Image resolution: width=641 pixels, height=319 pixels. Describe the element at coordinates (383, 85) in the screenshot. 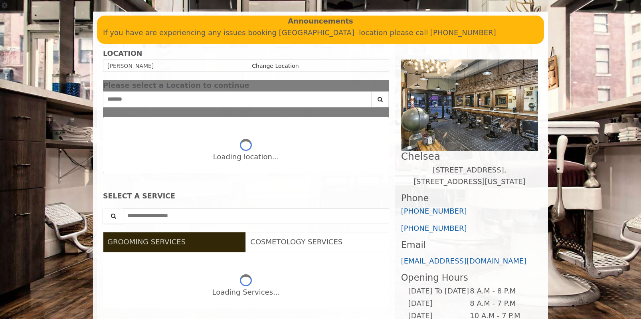

I see `button: close dialog` at that location.